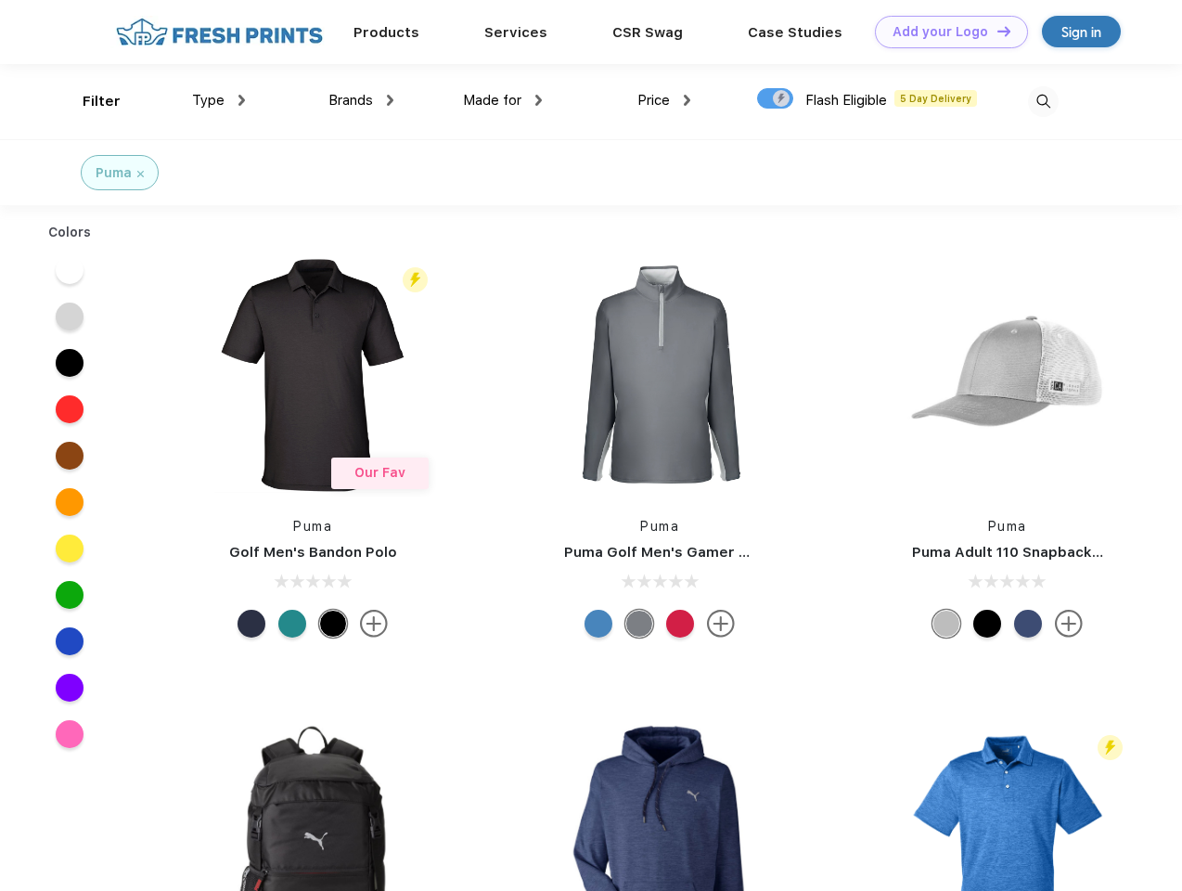 The image size is (1182, 891). I want to click on span: Price, so click(653, 100).